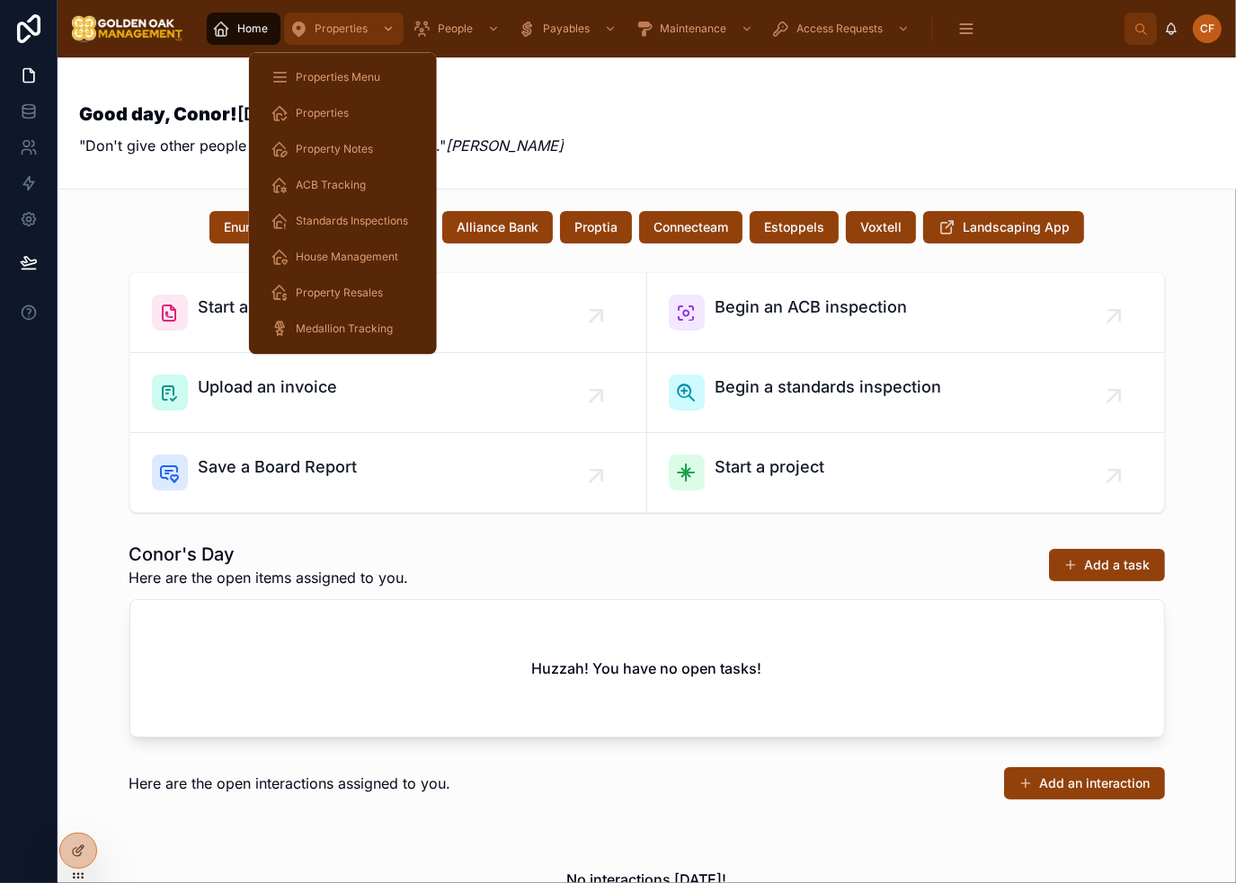 The width and height of the screenshot is (1236, 883). I want to click on span: Medallion Tracking, so click(344, 329).